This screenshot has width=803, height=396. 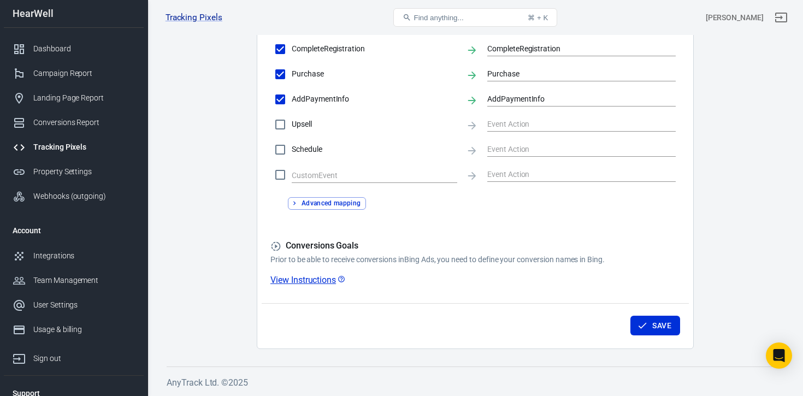 What do you see at coordinates (74, 305) in the screenshot?
I see `a: User Settings` at bounding box center [74, 305].